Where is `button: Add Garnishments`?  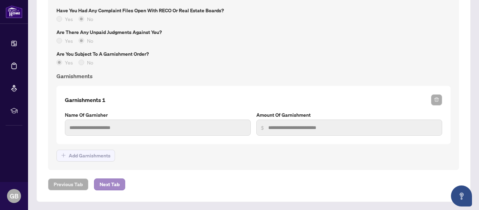
button: Add Garnishments is located at coordinates (85, 156).